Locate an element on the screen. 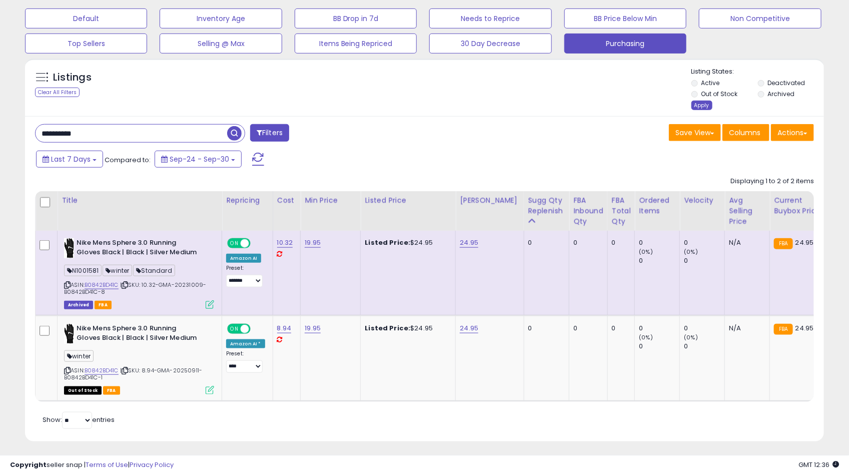 The image size is (849, 475). span: N1001581 is located at coordinates (83, 270).